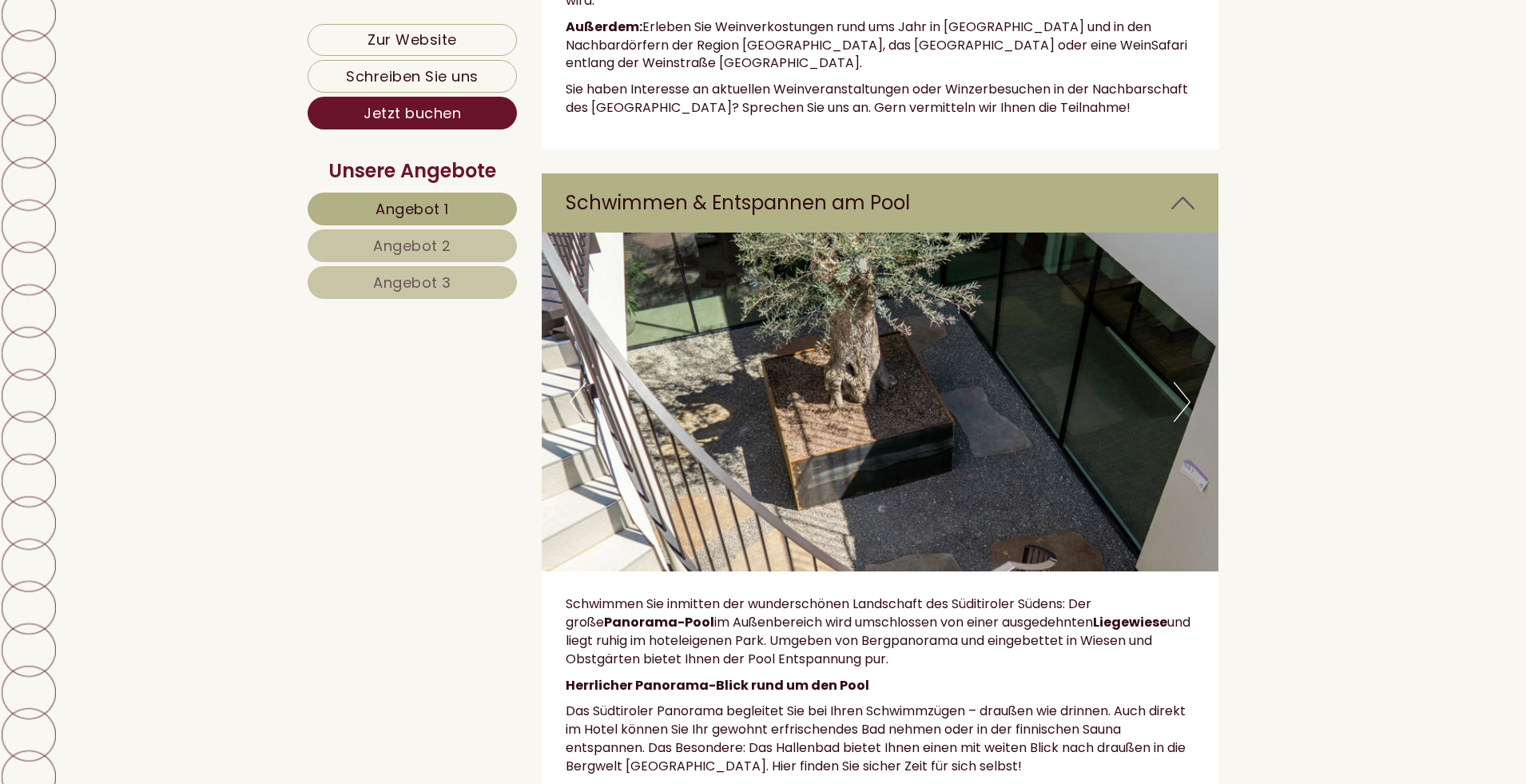 The image size is (1526, 784). I want to click on span: Angebot 2, so click(412, 245).